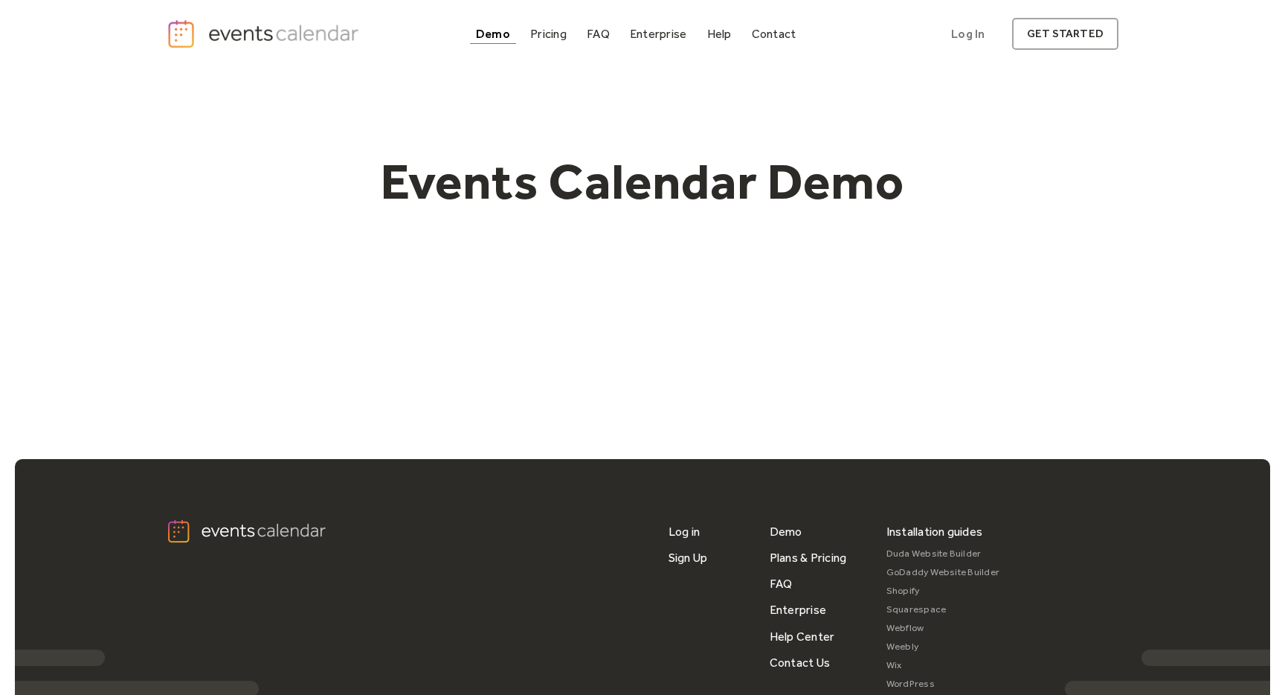 Image resolution: width=1285 pixels, height=695 pixels. Describe the element at coordinates (943, 683) in the screenshot. I see `a: WordPress` at that location.